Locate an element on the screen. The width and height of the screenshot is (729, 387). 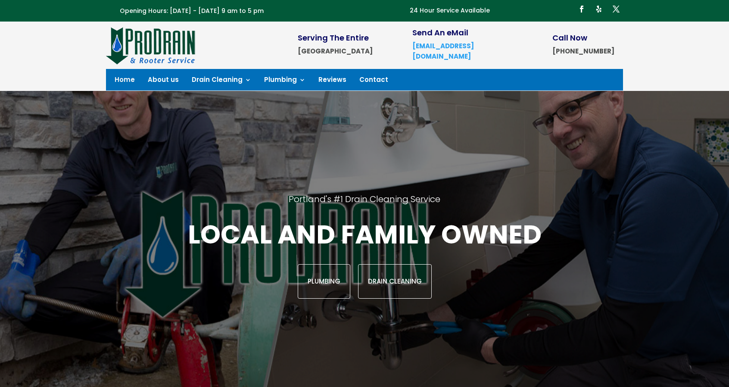
a: Follow on Facebook is located at coordinates (582, 9).